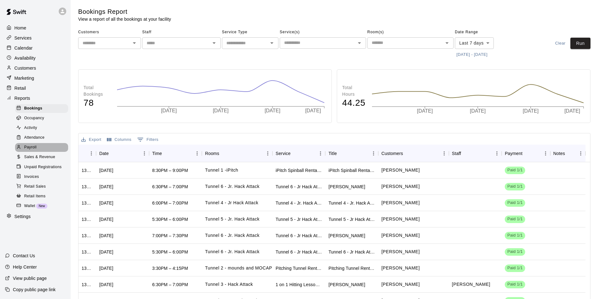 The height and width of the screenshot is (299, 598). What do you see at coordinates (43, 128) in the screenshot?
I see `a: Activity` at bounding box center [43, 128].